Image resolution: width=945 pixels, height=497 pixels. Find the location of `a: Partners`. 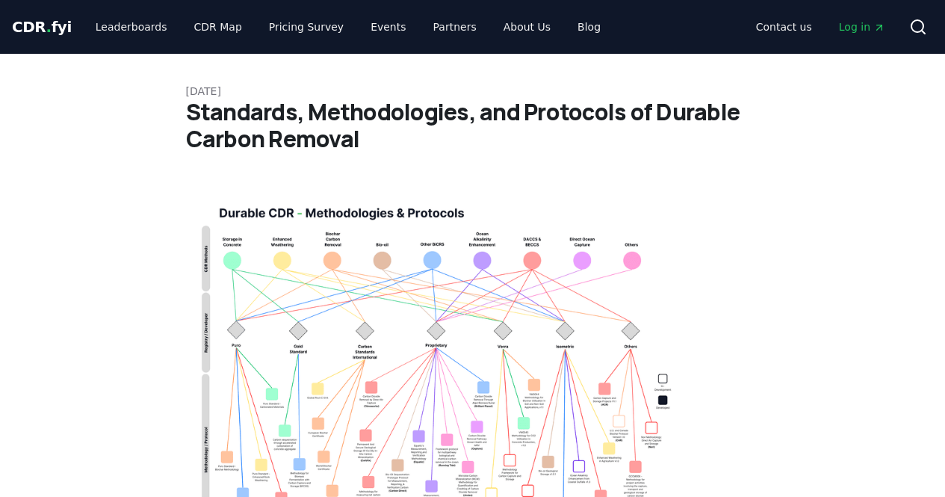

a: Partners is located at coordinates (455, 27).